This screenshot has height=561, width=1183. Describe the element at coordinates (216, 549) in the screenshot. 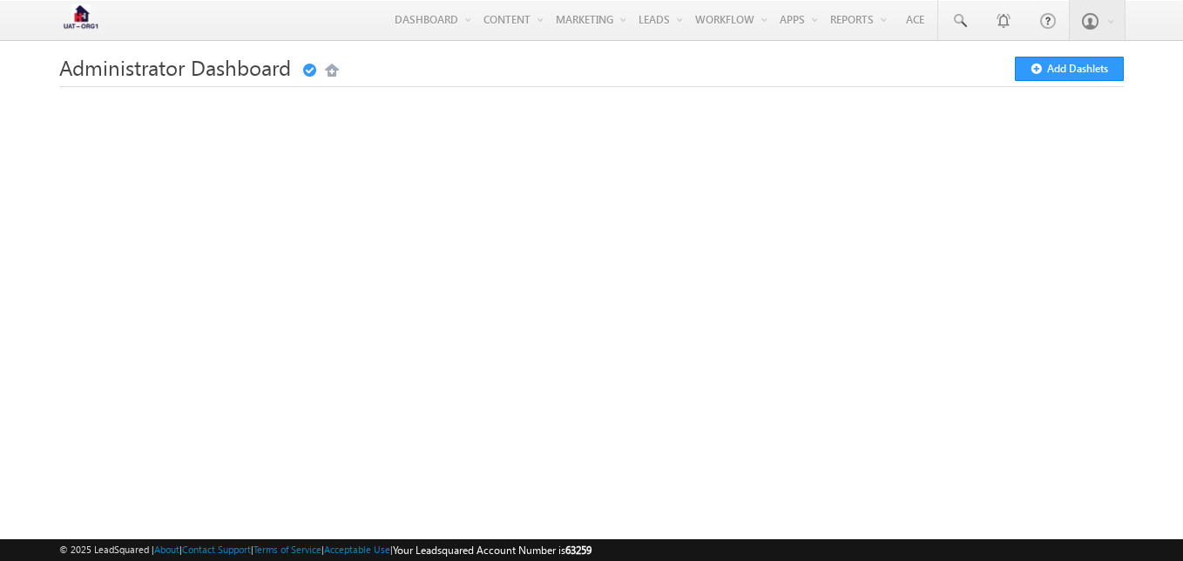

I see `a: Contact Support` at that location.